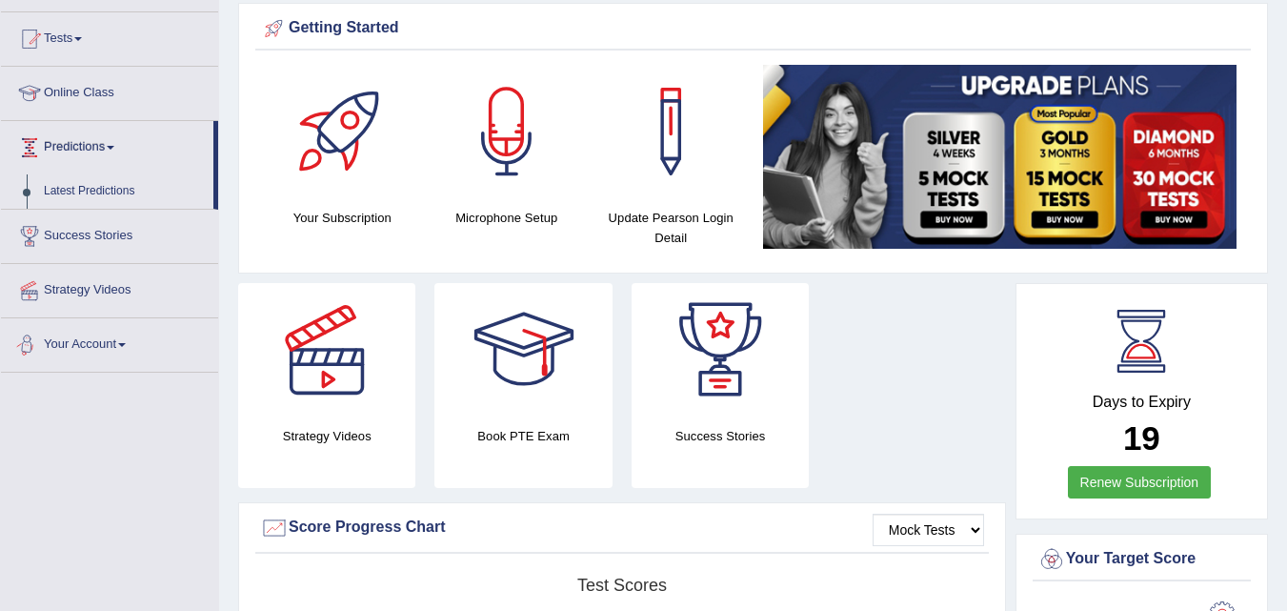 Image resolution: width=1287 pixels, height=611 pixels. I want to click on a: Predictions, so click(107, 145).